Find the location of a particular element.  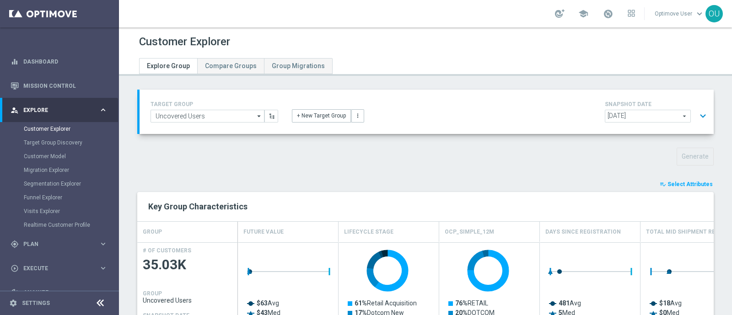

span: Explore Group is located at coordinates (168, 66).